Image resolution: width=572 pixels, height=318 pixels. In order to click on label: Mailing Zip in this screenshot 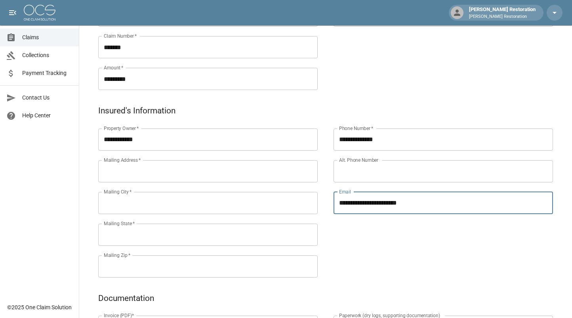, I will do `click(117, 255)`.